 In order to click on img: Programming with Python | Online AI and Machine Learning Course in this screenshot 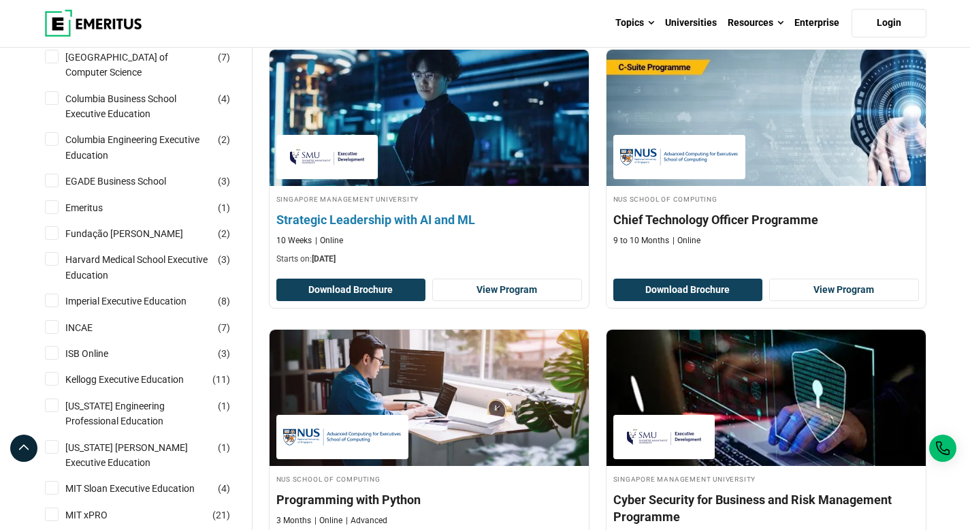, I will do `click(429, 398)`.